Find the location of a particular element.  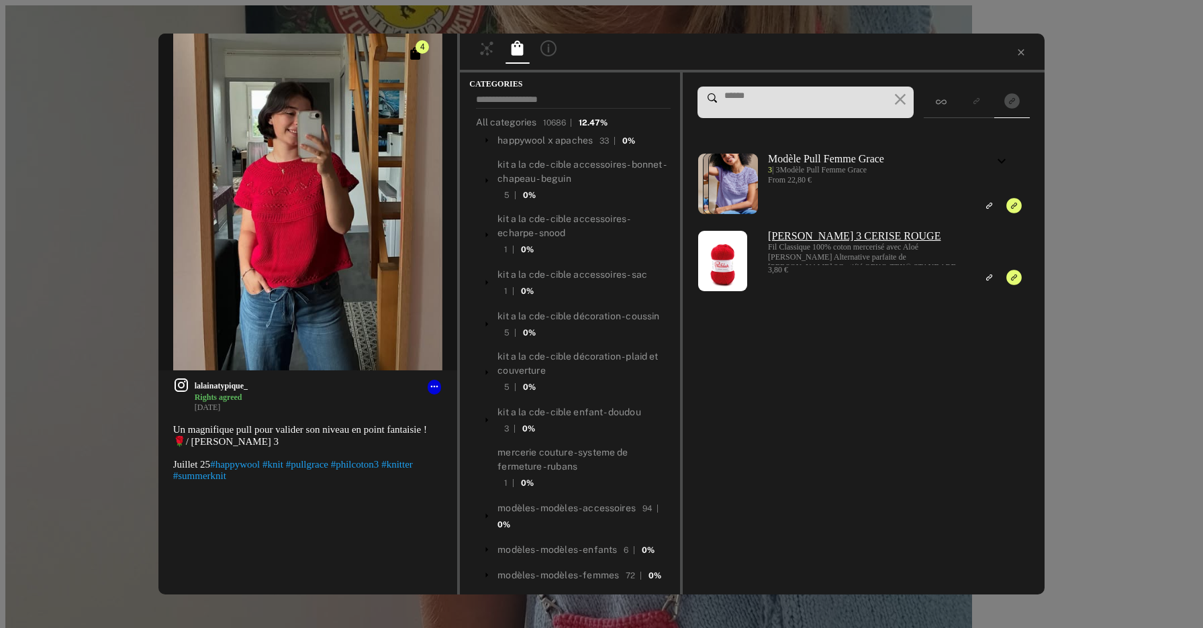

span: #pullgrace is located at coordinates (307, 465).